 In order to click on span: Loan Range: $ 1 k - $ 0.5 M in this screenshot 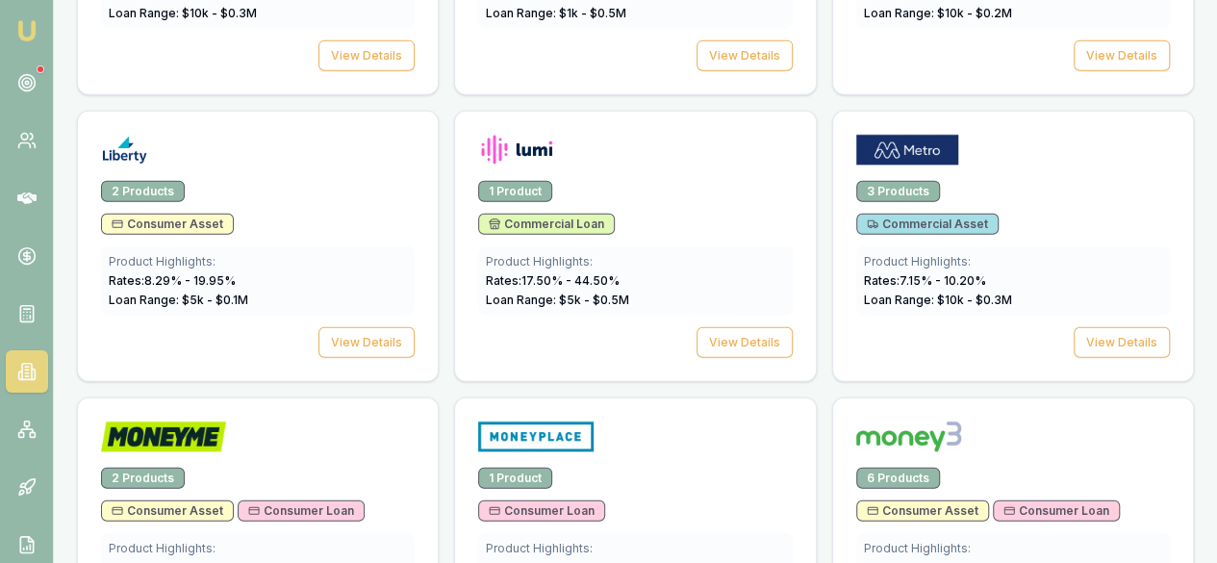, I will do `click(556, 13)`.